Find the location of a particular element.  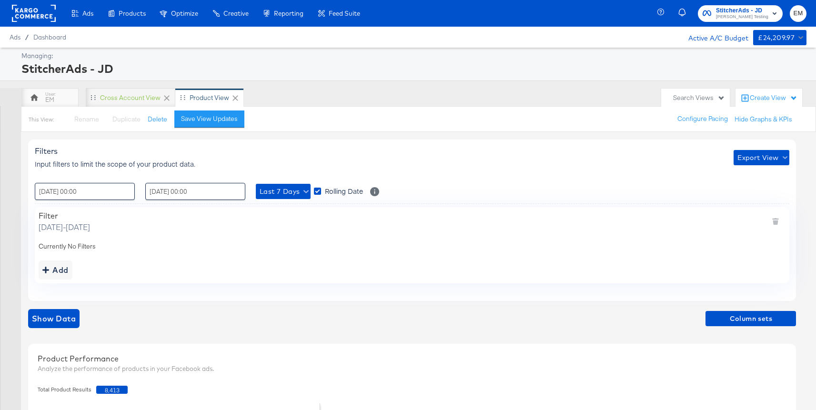

div: Filter is located at coordinates (64, 216).